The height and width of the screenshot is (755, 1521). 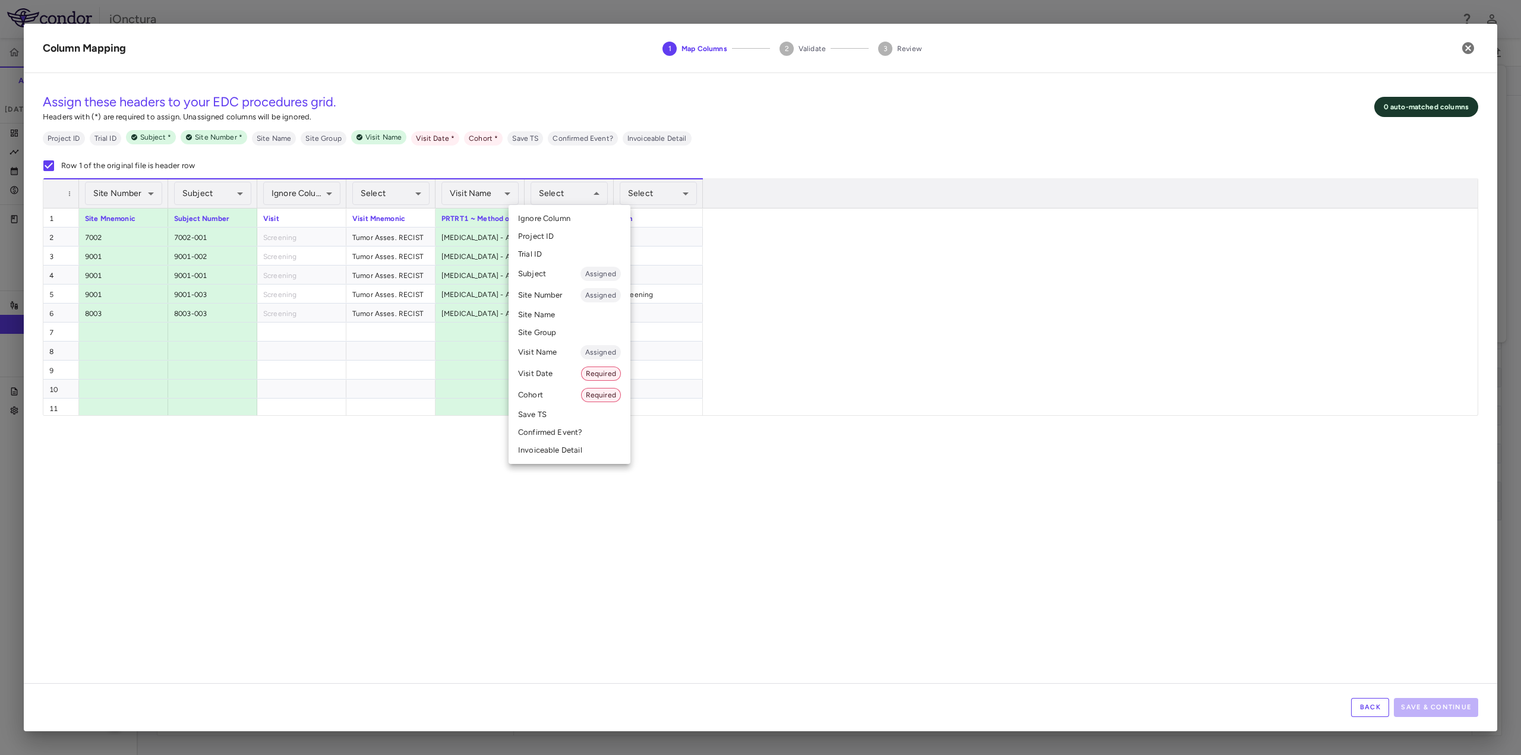 What do you see at coordinates (544, 219) in the screenshot?
I see `span: Ignore Column` at bounding box center [544, 219].